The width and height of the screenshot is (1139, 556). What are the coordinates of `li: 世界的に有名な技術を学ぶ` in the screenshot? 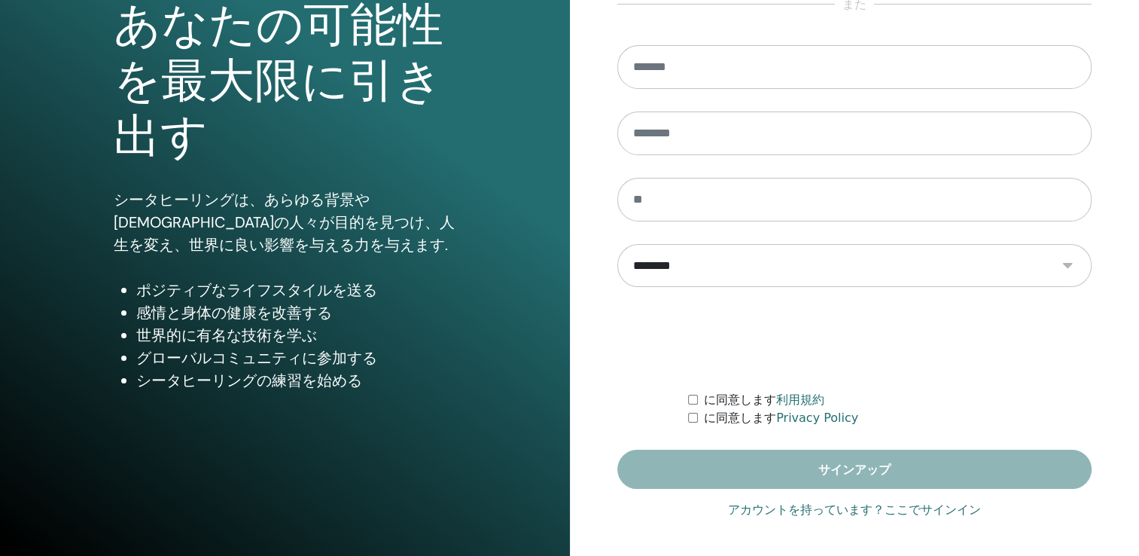 It's located at (296, 335).